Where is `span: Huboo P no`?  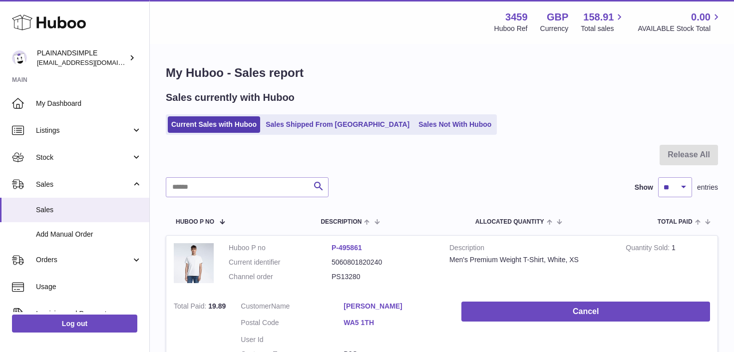
span: Huboo P no is located at coordinates (195, 222).